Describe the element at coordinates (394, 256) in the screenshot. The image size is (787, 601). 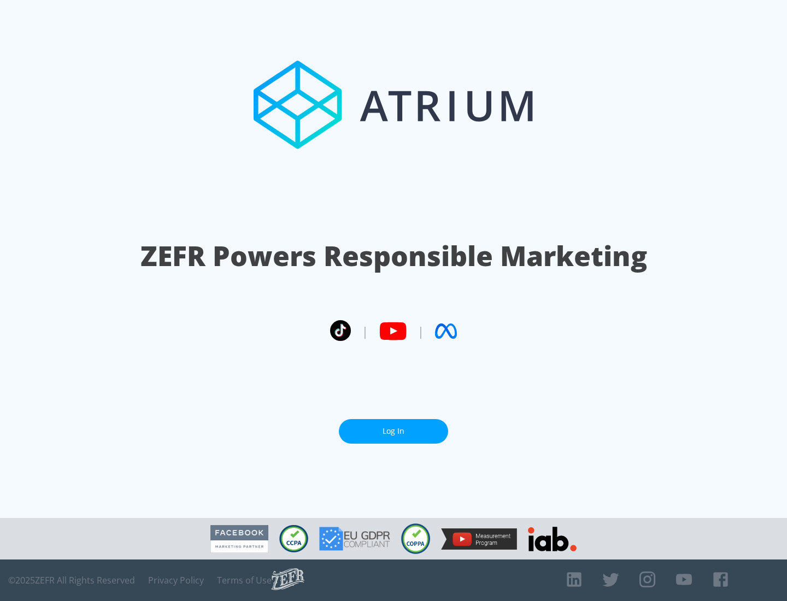
I see `h1: ZEFR Powers Responsible Marketing` at that location.